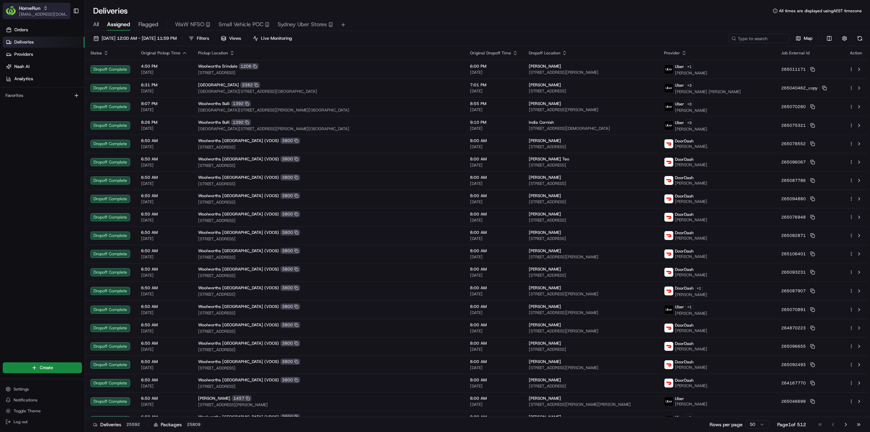 This screenshot has width=870, height=432. I want to click on span: Orders, so click(21, 30).